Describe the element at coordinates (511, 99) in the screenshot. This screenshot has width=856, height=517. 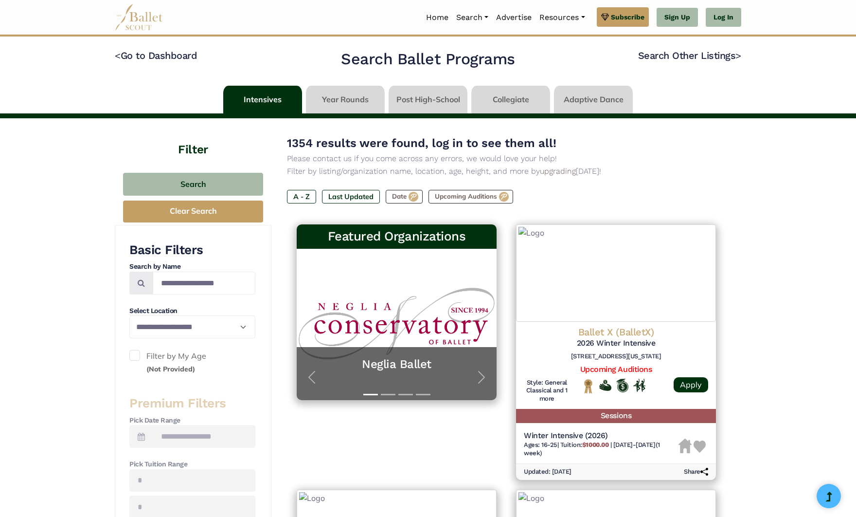
I see `li: Collegiate` at that location.